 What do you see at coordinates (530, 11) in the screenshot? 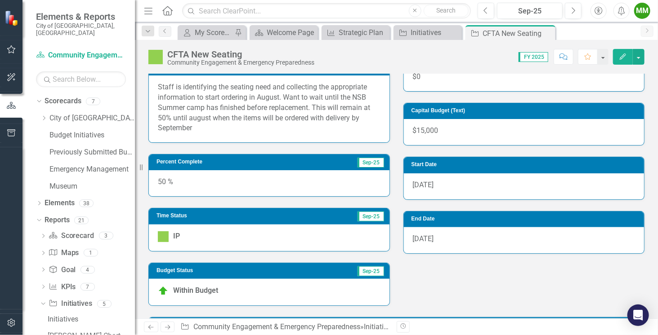
I see `button: Sep-25` at bounding box center [530, 11].